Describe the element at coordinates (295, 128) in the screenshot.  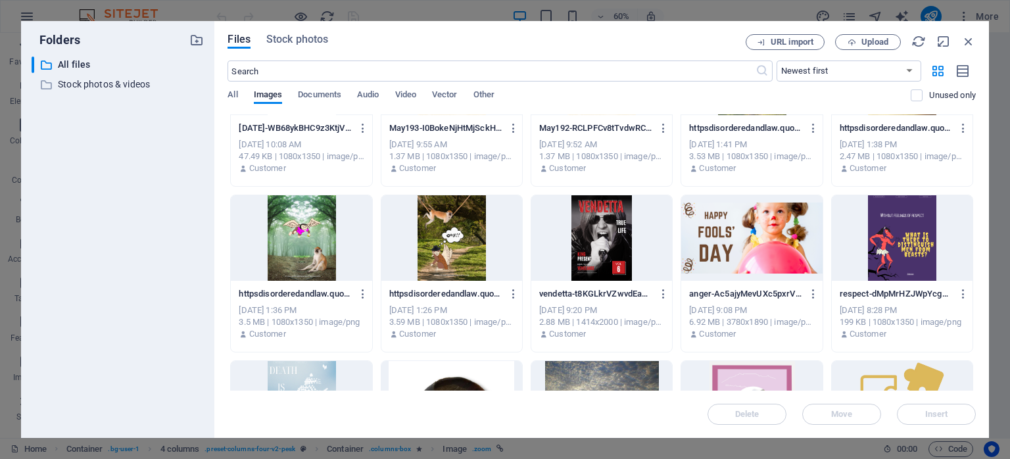
I see `p: June19-WB68ykBHC9z3KtjVXvXXpw.png` at that location.